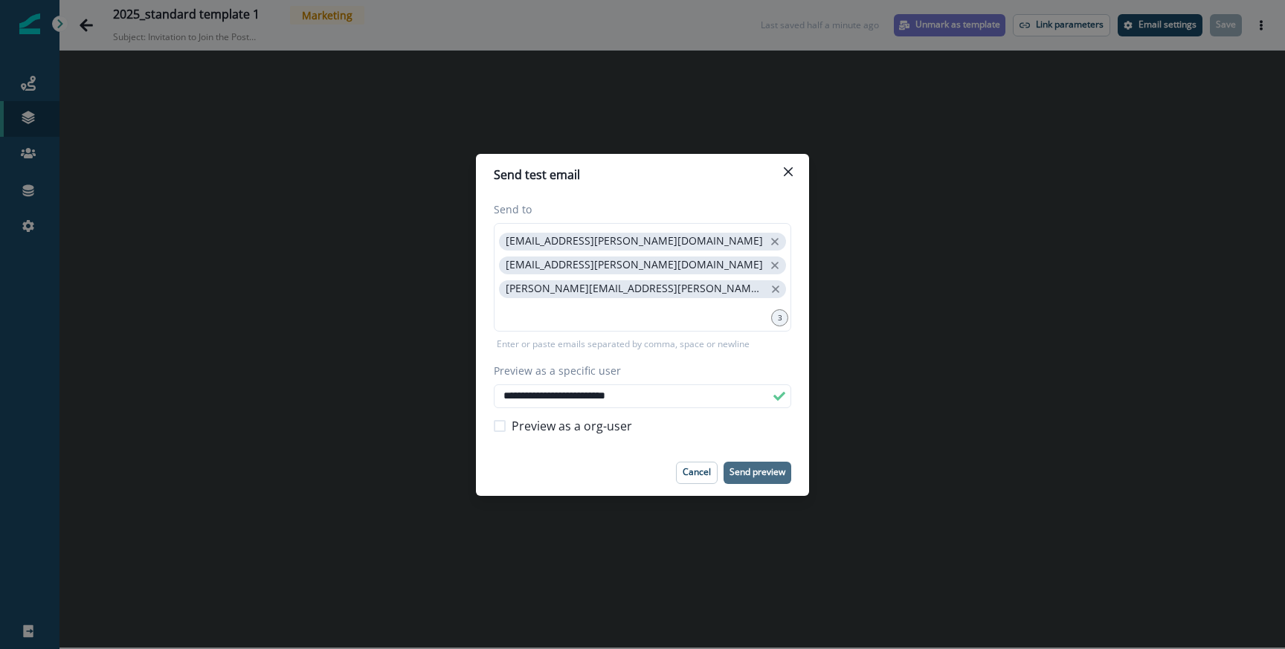 This screenshot has width=1285, height=649. Describe the element at coordinates (638, 209) in the screenshot. I see `label: Send to` at that location.